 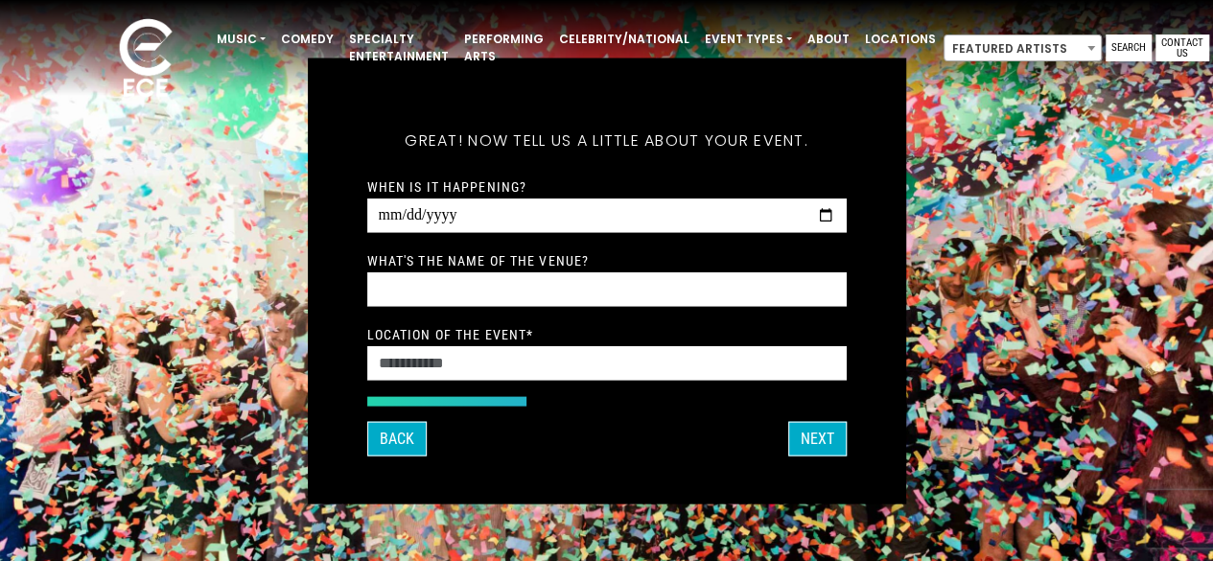 I want to click on label: Location of the event, so click(x=451, y=334).